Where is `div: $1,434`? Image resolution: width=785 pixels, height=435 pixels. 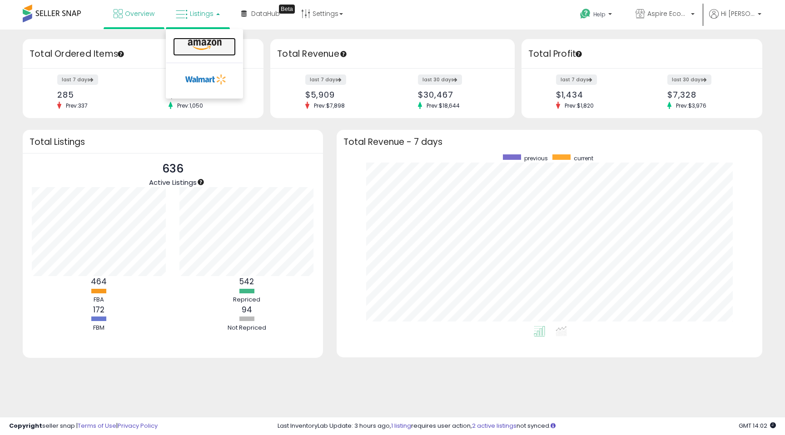 div: $1,434 is located at coordinates (595, 94).